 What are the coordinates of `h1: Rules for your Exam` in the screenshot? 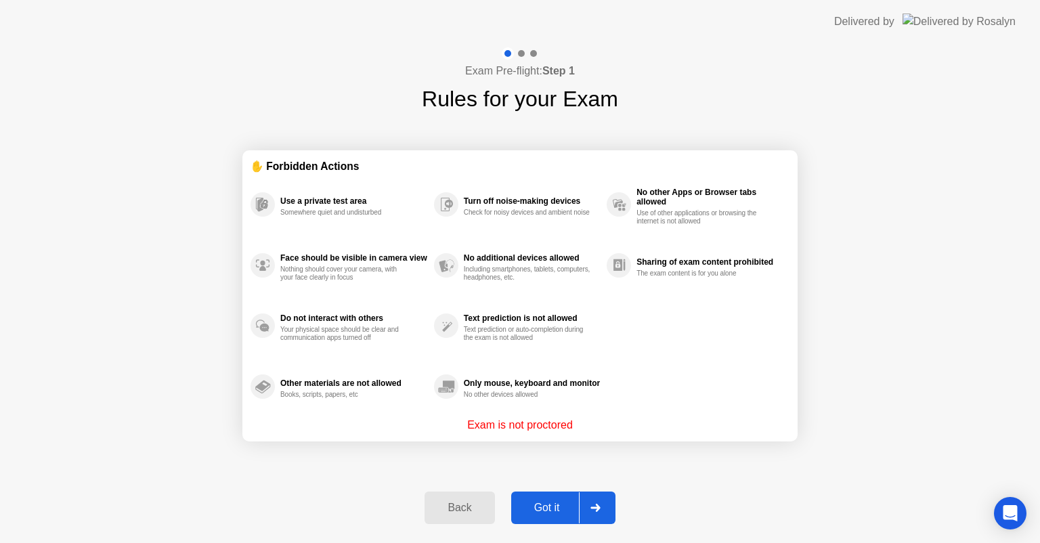 It's located at (520, 99).